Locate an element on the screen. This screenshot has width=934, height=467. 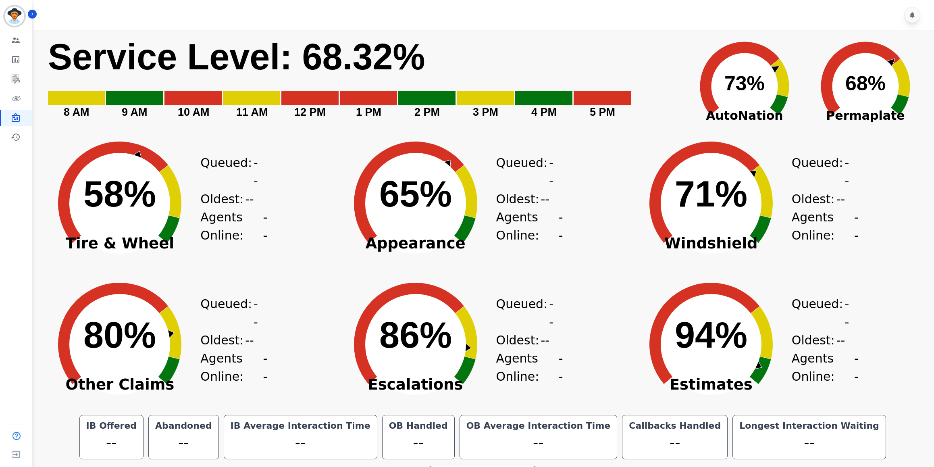
img: Bordered avatar is located at coordinates (15, 16).